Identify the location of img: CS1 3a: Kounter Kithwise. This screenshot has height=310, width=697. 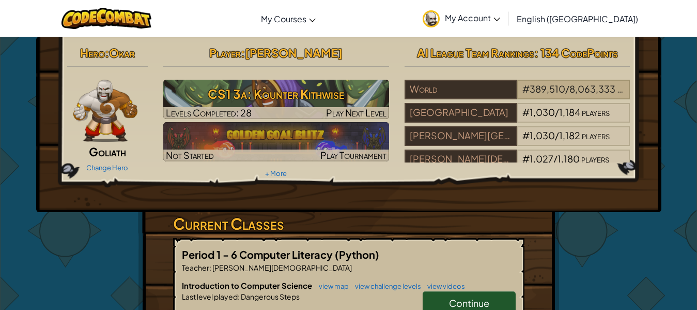
(276, 99).